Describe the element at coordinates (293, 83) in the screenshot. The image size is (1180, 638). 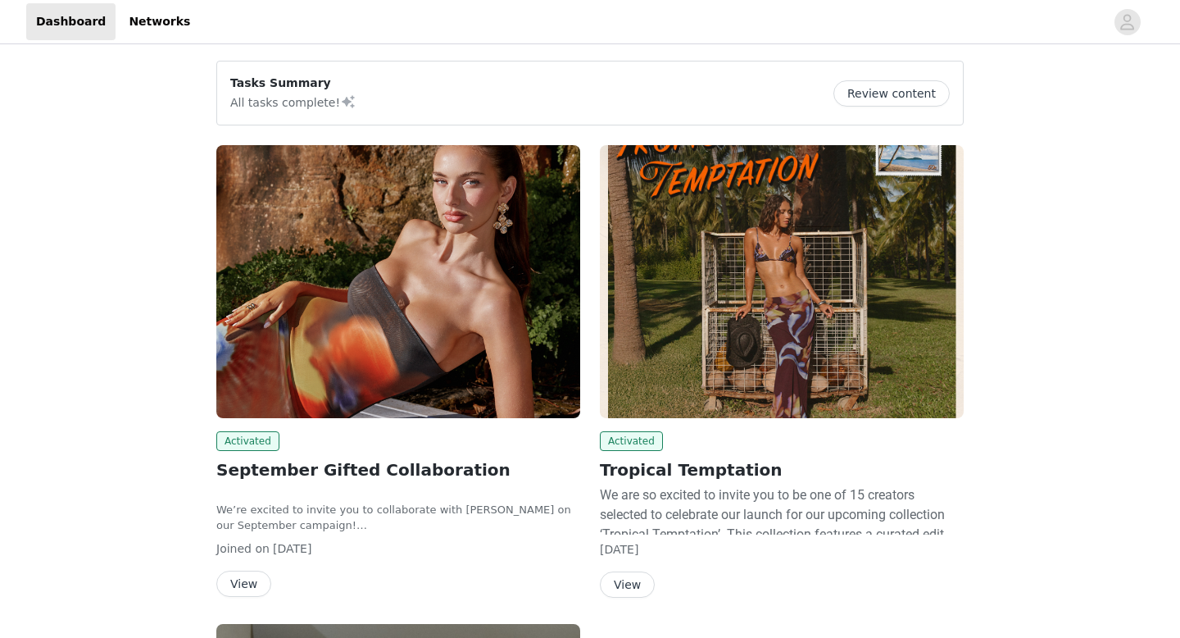
I see `p: Tasks Summary` at that location.